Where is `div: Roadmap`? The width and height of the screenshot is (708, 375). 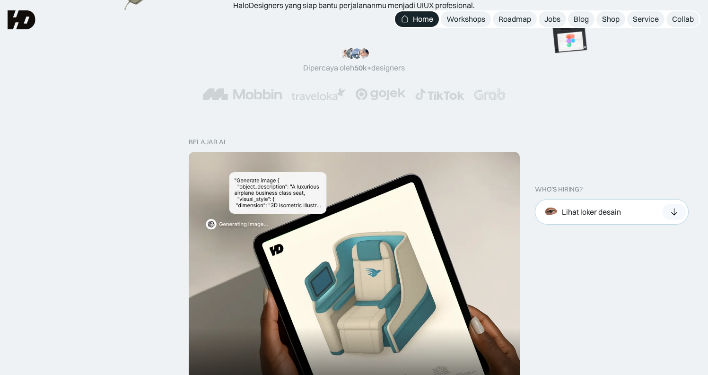
div: Roadmap is located at coordinates (515, 19).